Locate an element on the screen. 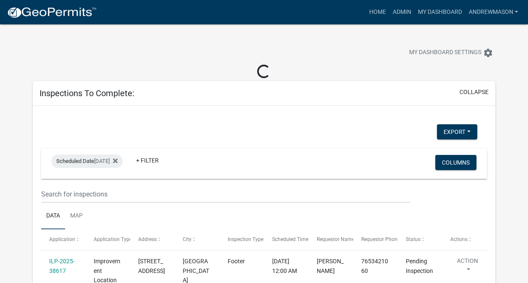  span: Inspection Type is located at coordinates (245, 239).